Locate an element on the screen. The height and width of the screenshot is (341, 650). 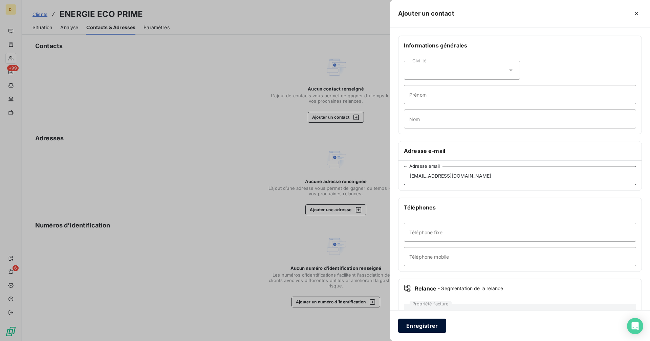
div: Open Intercom Messenger is located at coordinates (635, 326).